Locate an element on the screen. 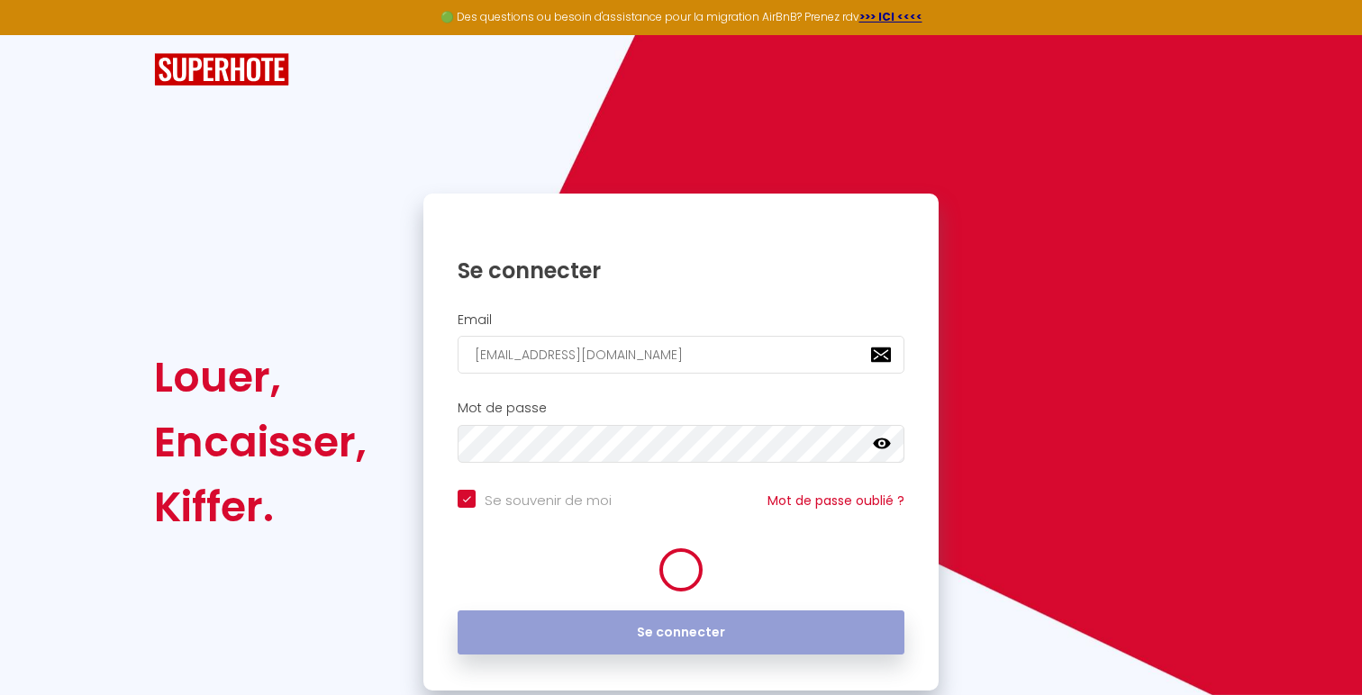 This screenshot has width=1362, height=695. input: Ton Email is located at coordinates (681, 355).